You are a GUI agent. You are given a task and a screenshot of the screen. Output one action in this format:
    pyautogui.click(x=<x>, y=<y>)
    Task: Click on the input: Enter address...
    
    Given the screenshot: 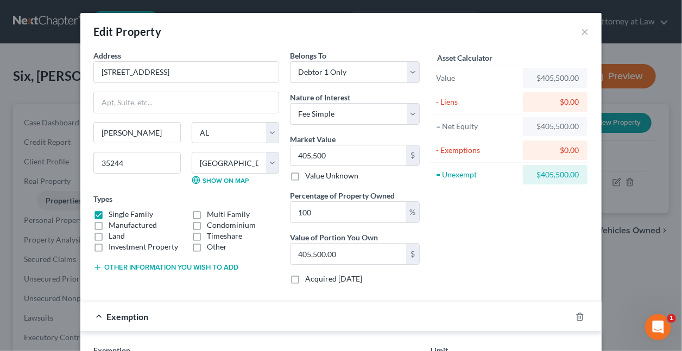 What is the action you would take?
    pyautogui.click(x=186, y=72)
    